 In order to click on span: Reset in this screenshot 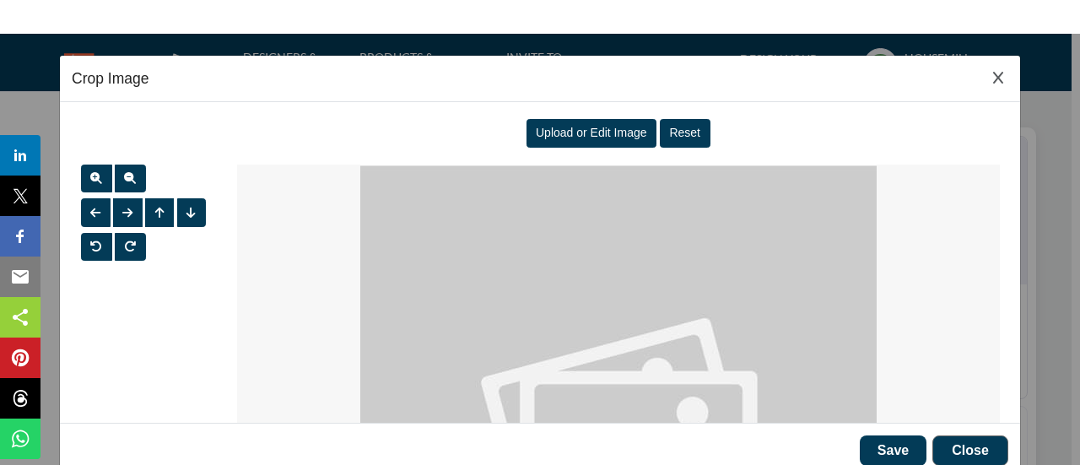, I will do `click(684, 132)`.